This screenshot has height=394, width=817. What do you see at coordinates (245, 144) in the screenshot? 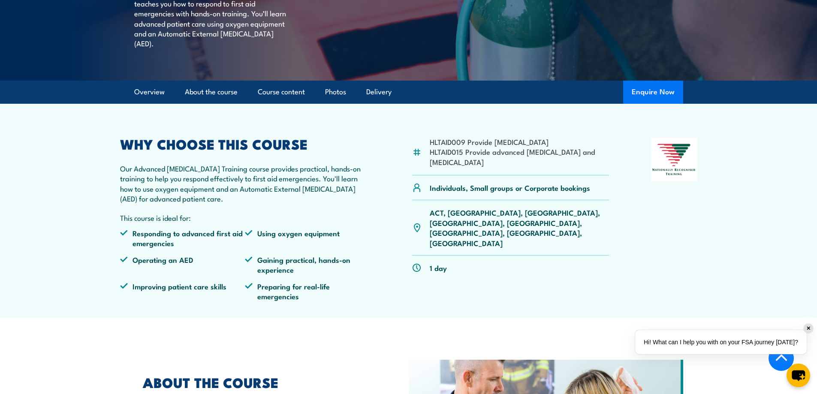
I see `h2: WHY CHOOSE THIS COURSE` at bounding box center [245, 144].